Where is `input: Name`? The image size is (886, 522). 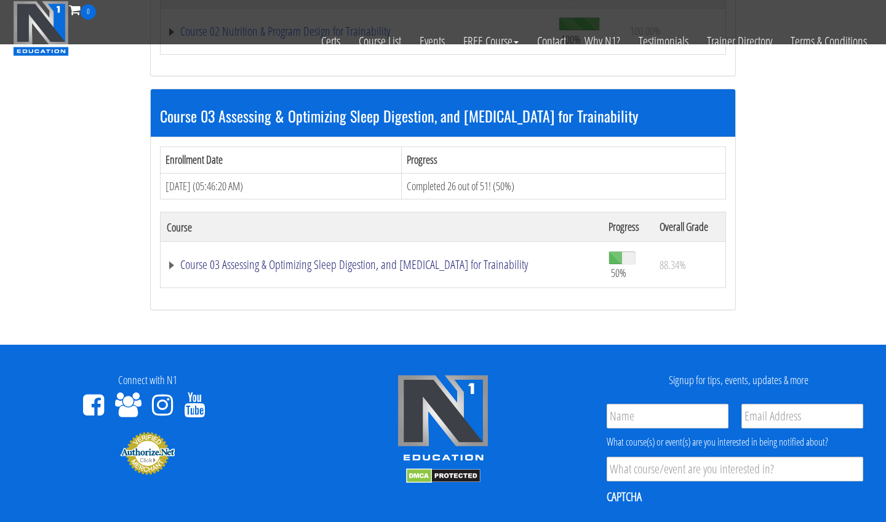
input: Name is located at coordinates (668, 416).